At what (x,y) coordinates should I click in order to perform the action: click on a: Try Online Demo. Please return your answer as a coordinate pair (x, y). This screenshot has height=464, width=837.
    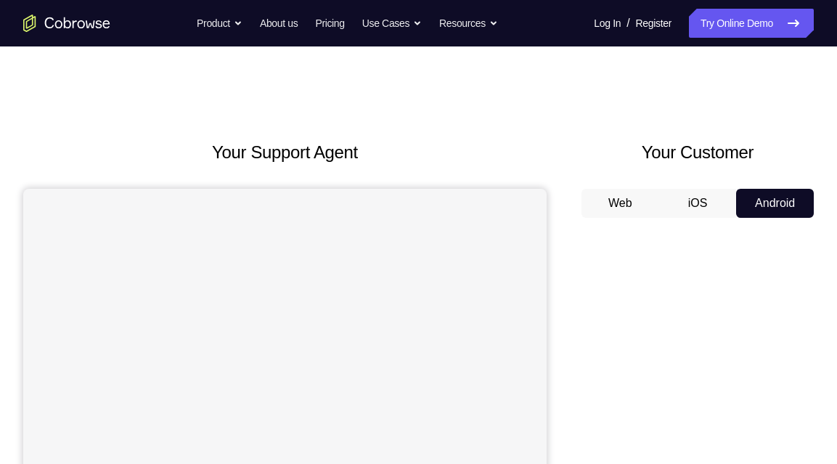
    Looking at the image, I should click on (752, 23).